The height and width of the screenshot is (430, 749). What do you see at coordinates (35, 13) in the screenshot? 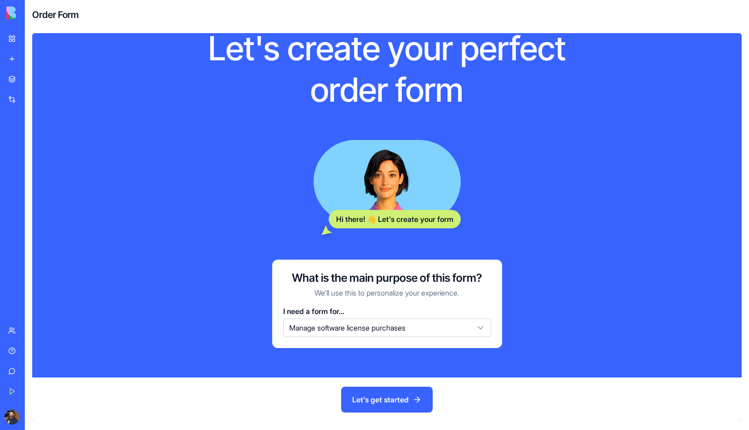
I see `img: logo` at bounding box center [35, 13].